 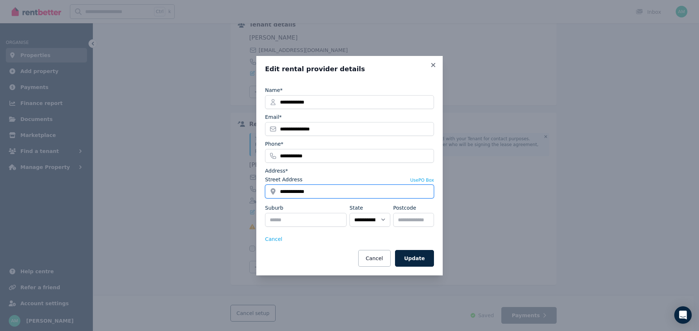 I want to click on h3: Edit rental provider details, so click(x=349, y=69).